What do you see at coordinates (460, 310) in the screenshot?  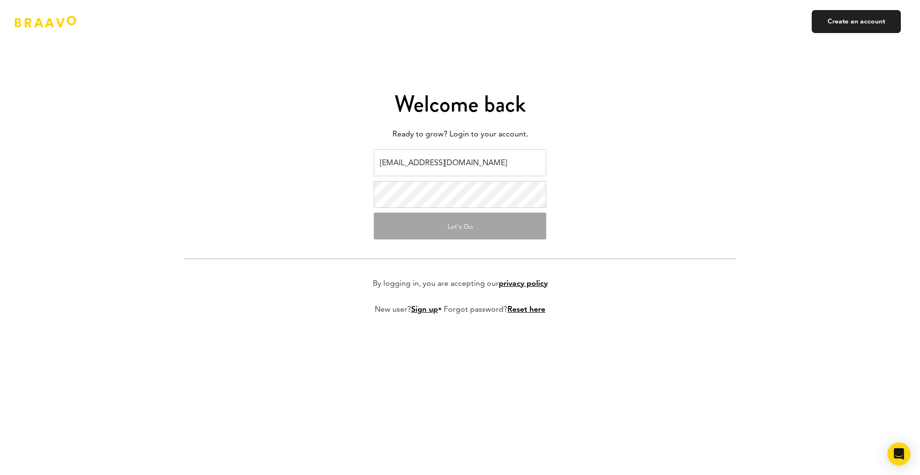 I see `p: New user? • Forgot password?` at bounding box center [460, 310].